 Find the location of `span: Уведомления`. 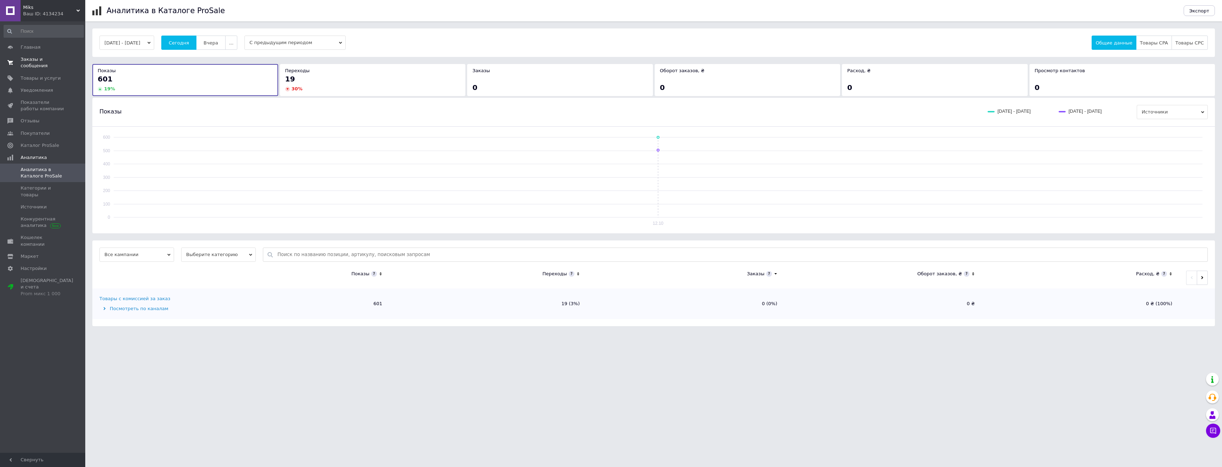

span: Уведомления is located at coordinates (37, 90).